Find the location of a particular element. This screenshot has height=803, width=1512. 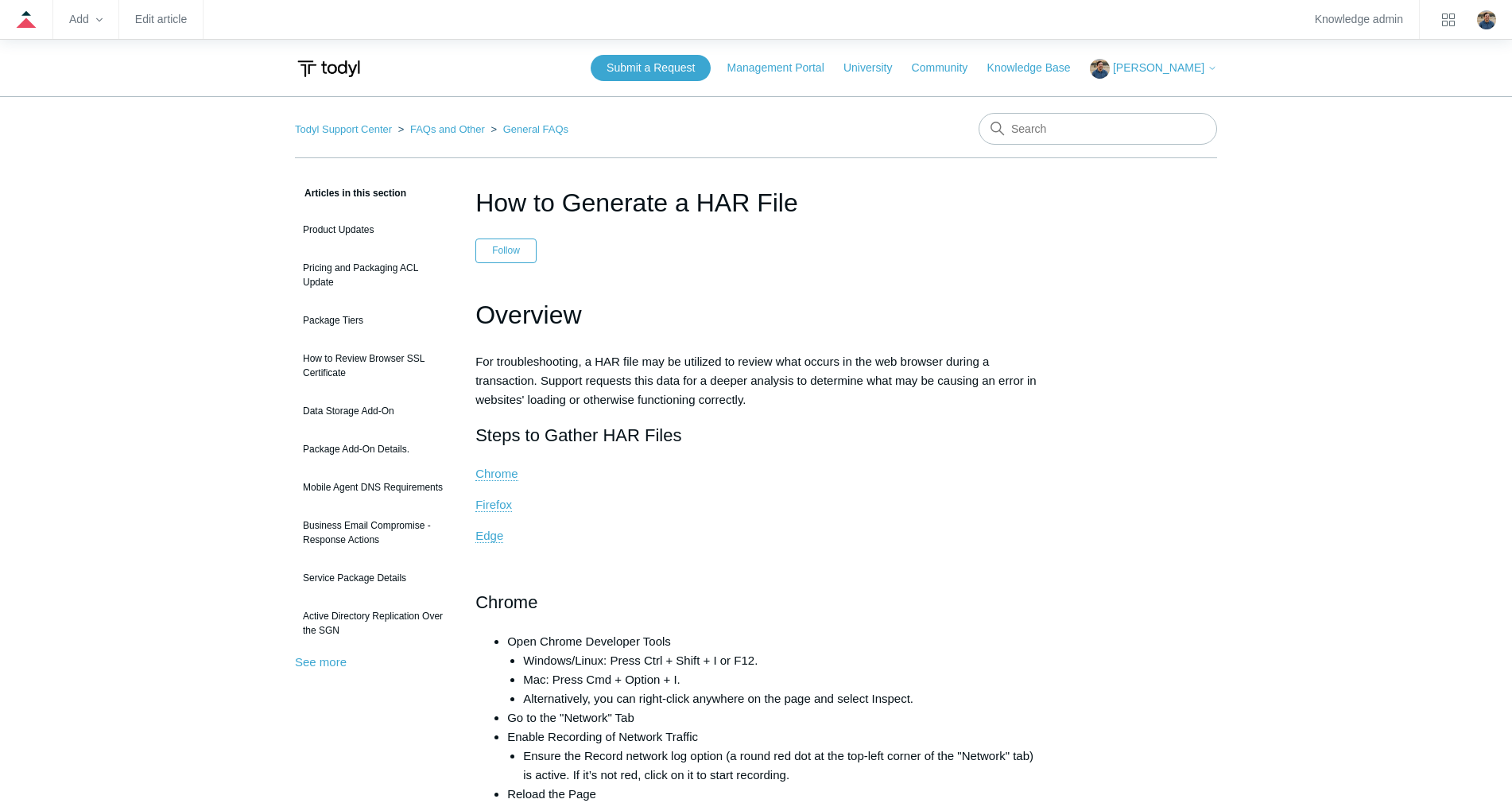

img: user avatar is located at coordinates (1487, 20).